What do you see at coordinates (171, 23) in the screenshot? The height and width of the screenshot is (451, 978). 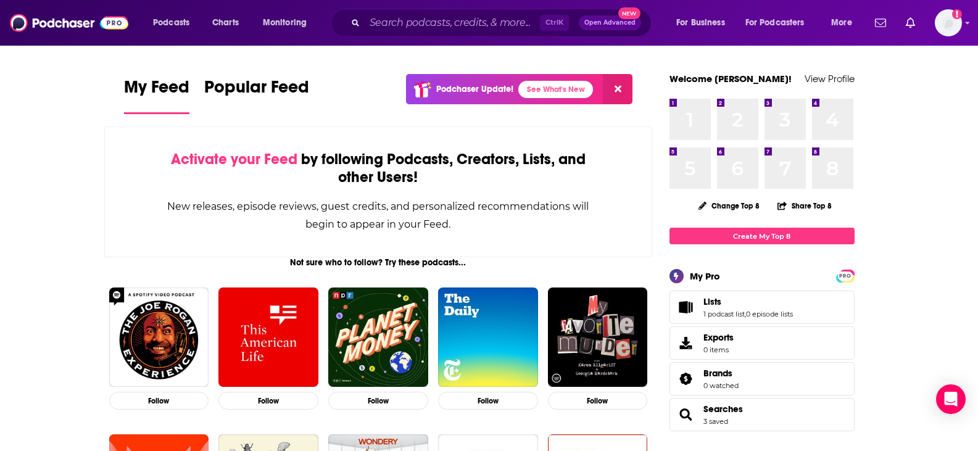 I see `span: Podcasts` at bounding box center [171, 23].